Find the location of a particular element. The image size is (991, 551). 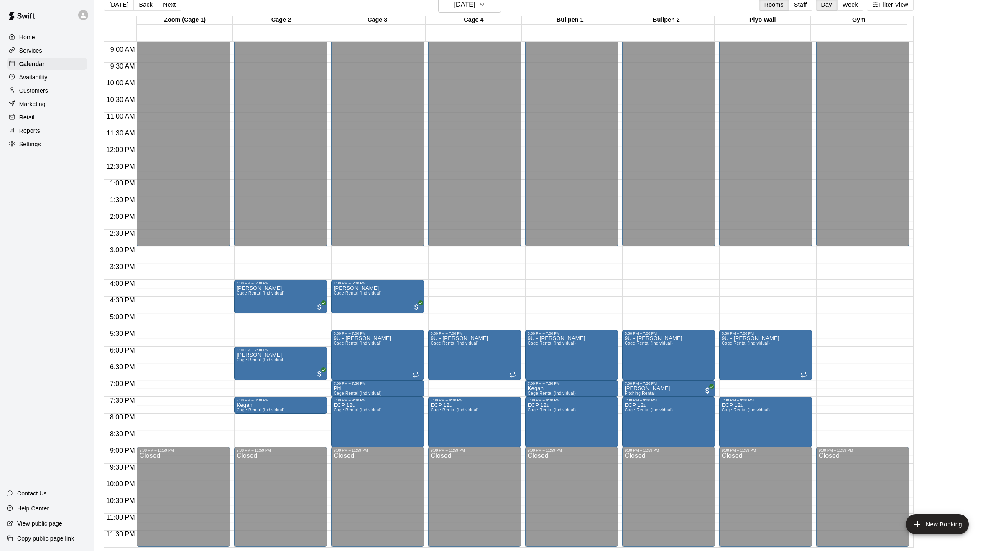

div: 4:00 PM – 5:00 PM: Sean Kelly is located at coordinates (281, 297).